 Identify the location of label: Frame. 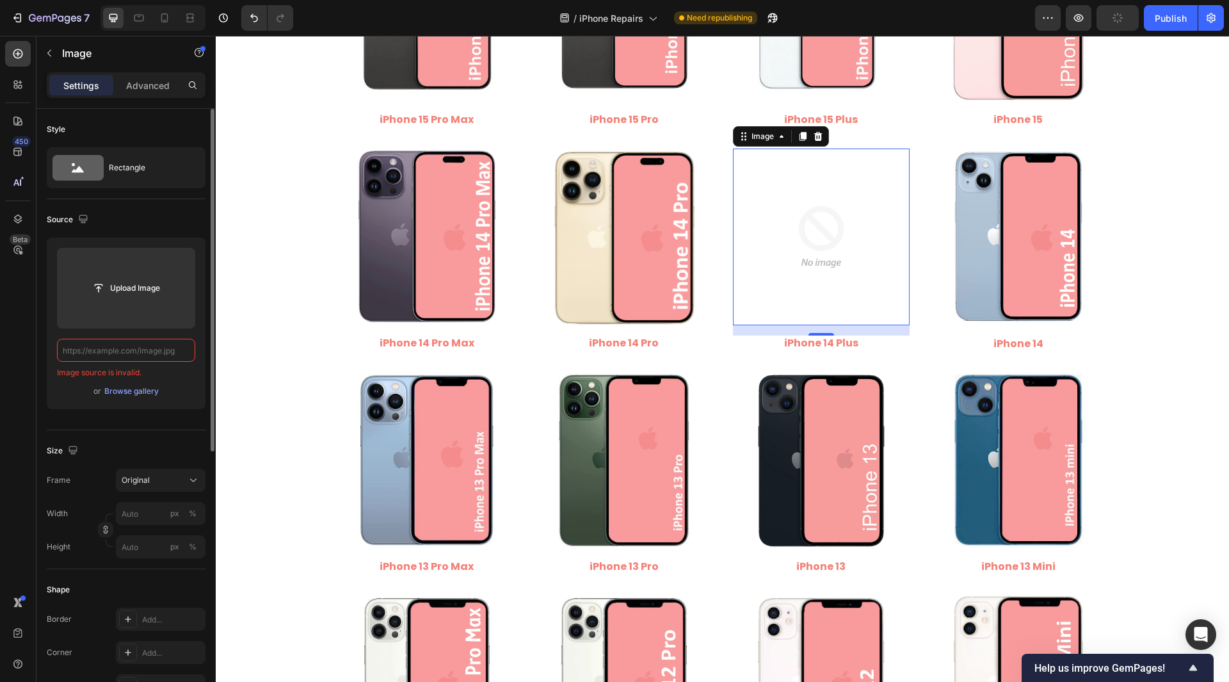
(58, 480).